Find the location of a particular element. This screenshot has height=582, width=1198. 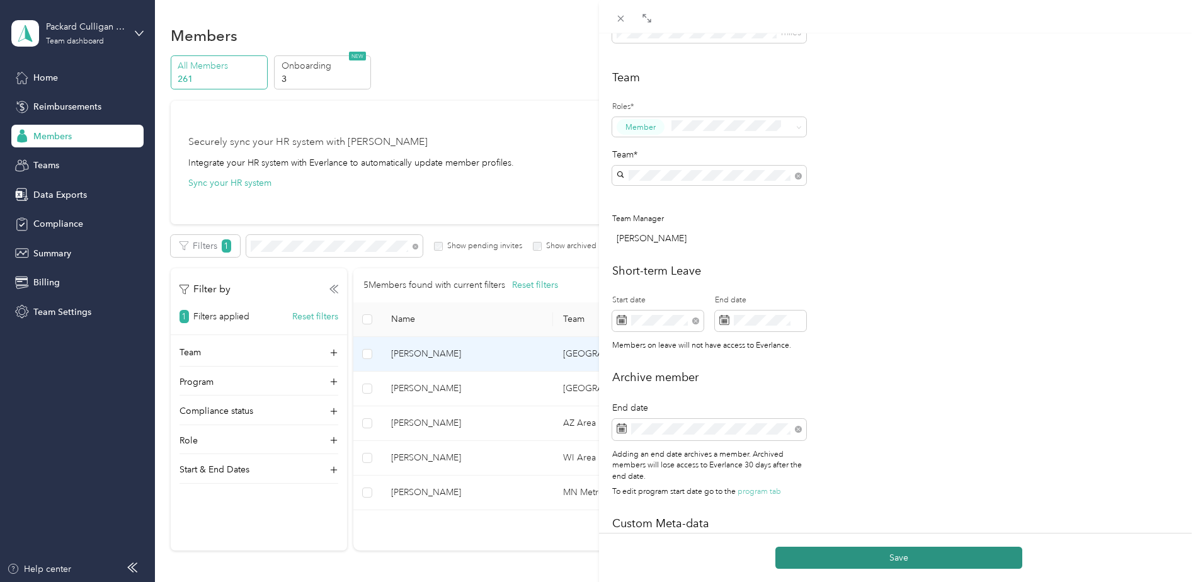

div: End date is located at coordinates (709, 407).